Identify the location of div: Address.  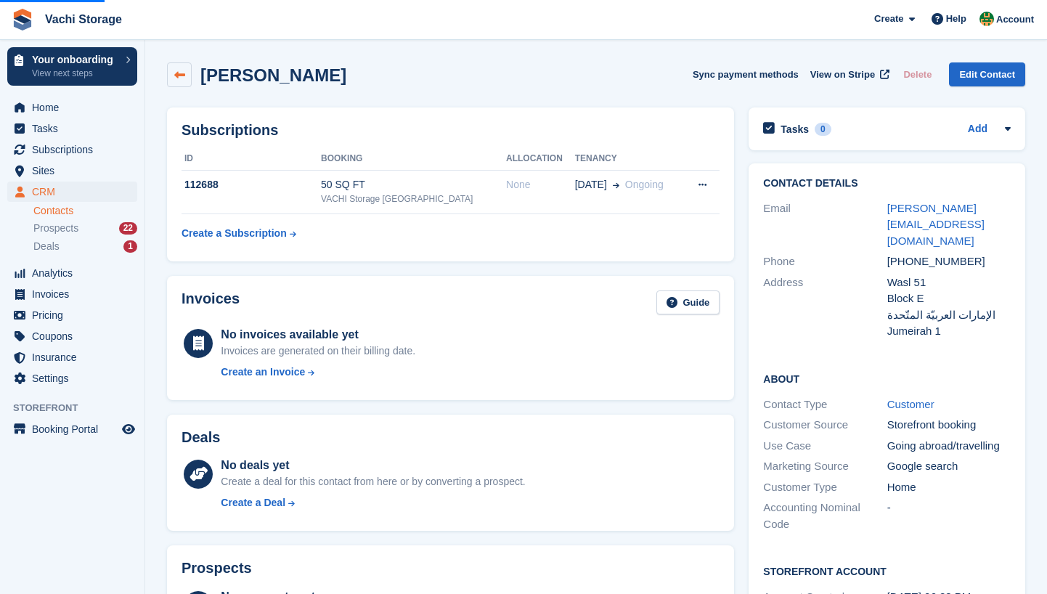
(825, 307).